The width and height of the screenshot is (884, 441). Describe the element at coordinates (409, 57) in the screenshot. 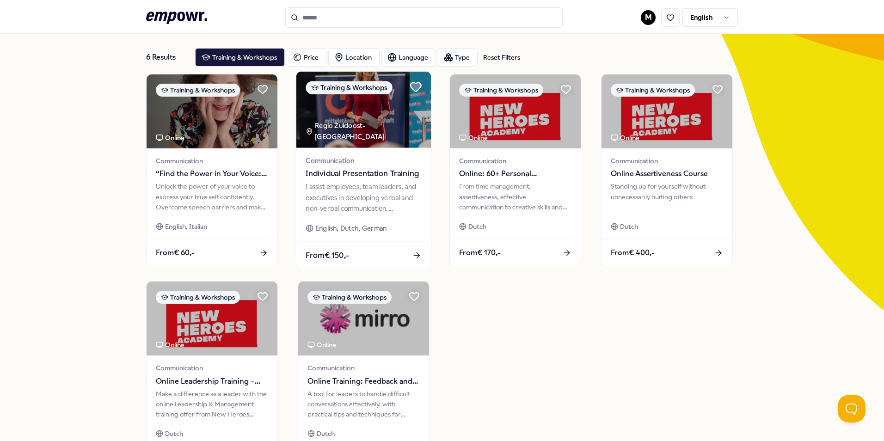

I see `button: Language` at that location.